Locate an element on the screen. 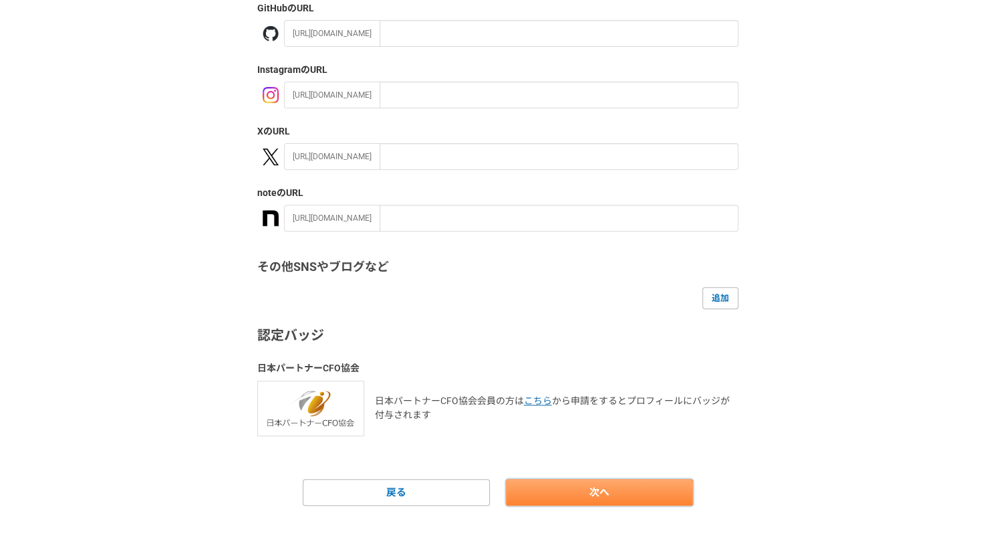 This screenshot has height=558, width=995. label: GitHub のURL is located at coordinates (498, 8).